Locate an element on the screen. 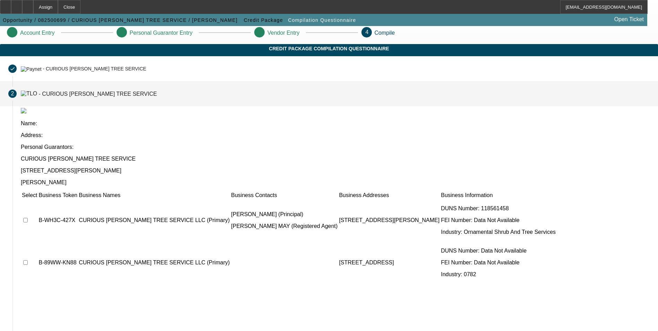  p: DUNS Number: 118561458 is located at coordinates (498, 208).